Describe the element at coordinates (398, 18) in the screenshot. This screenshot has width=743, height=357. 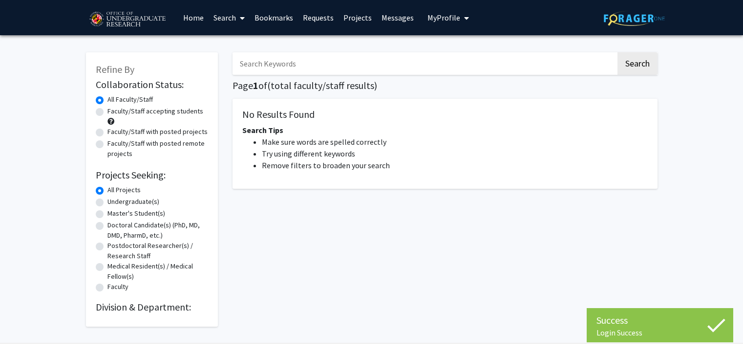
I see `a: Messages` at that location.